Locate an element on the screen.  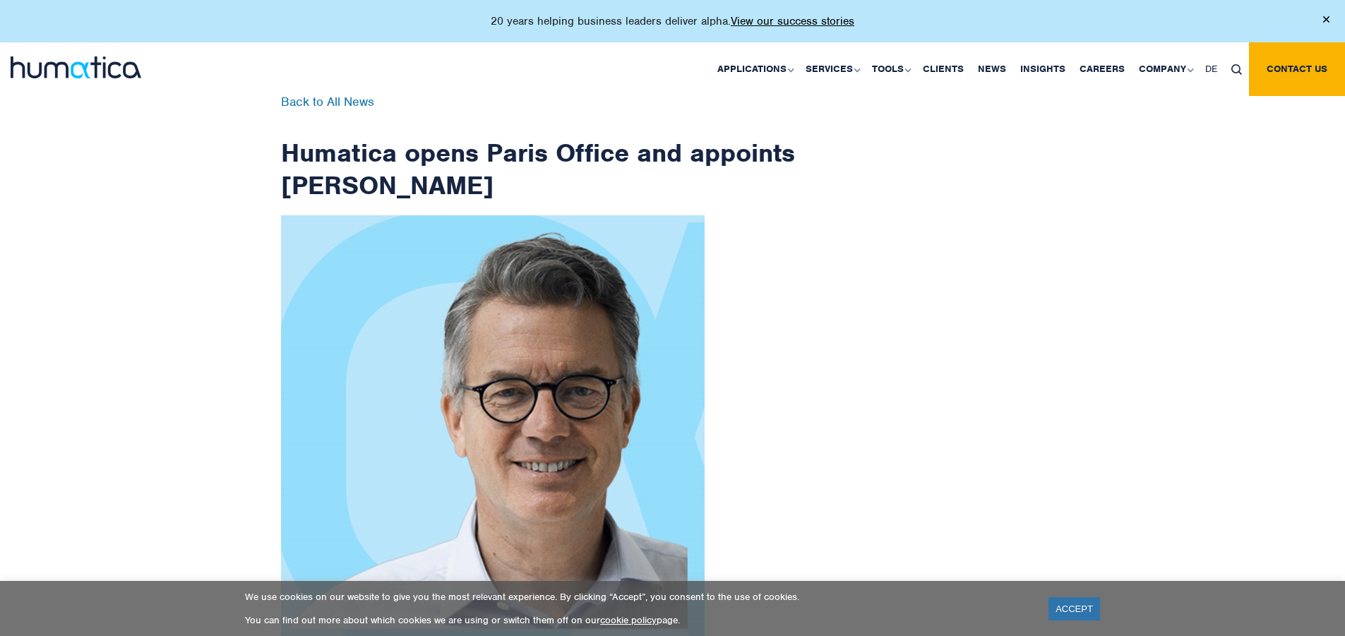
a: Applications is located at coordinates (754, 69).